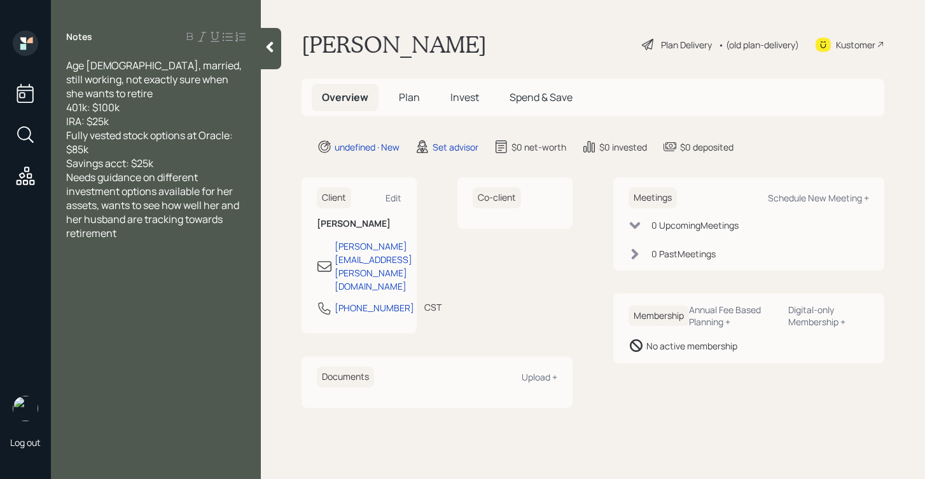 The image size is (925, 479). Describe the element at coordinates (409, 97) in the screenshot. I see `span: Plan` at that location.